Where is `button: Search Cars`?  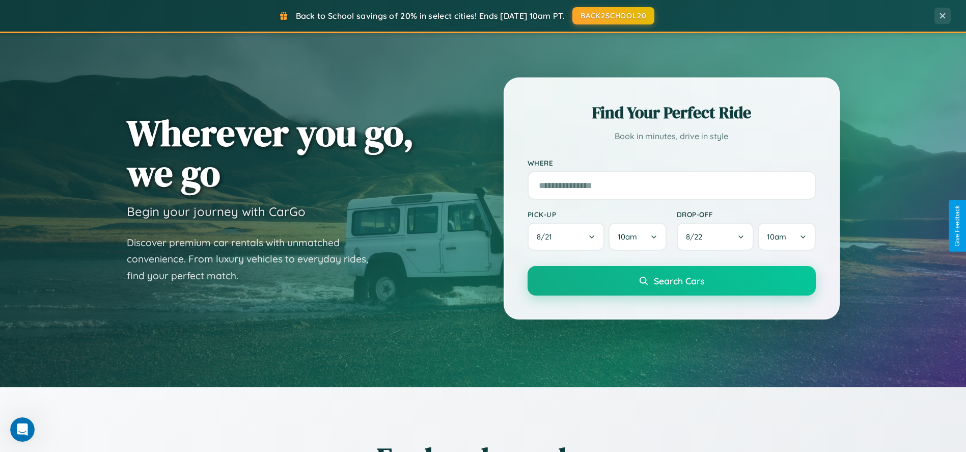 button: Search Cars is located at coordinates (672, 281).